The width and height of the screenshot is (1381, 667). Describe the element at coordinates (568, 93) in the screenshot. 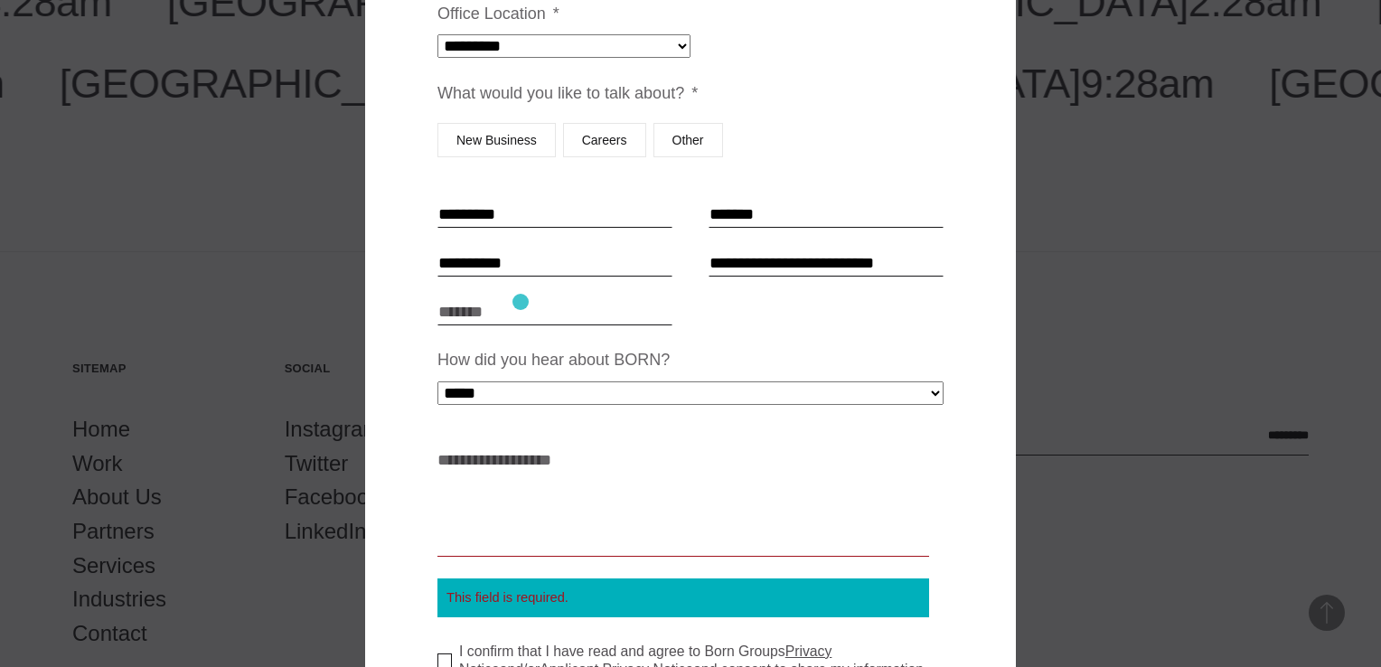

I see `label: What would you like to talk about?` at that location.